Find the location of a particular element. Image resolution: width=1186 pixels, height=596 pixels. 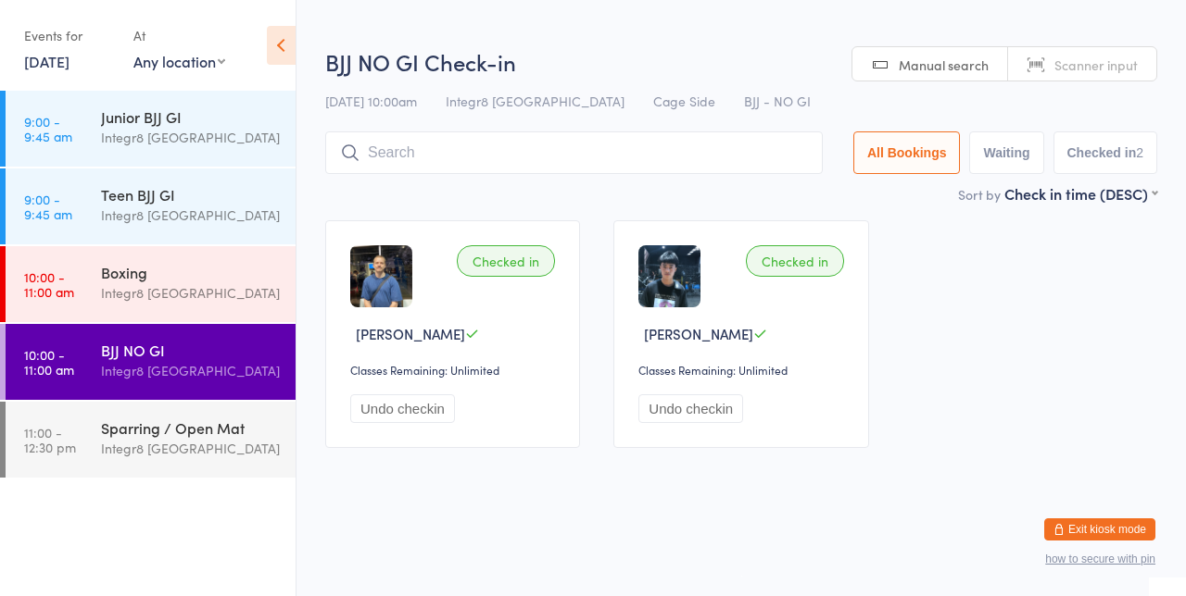

img: image1745919519.png is located at coordinates (669, 276).